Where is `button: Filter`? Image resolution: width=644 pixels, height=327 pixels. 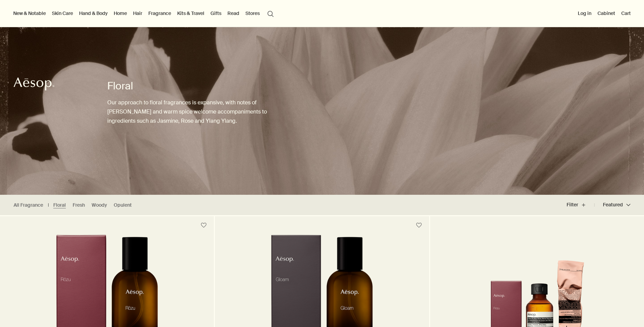 button: Filter is located at coordinates (581, 205).